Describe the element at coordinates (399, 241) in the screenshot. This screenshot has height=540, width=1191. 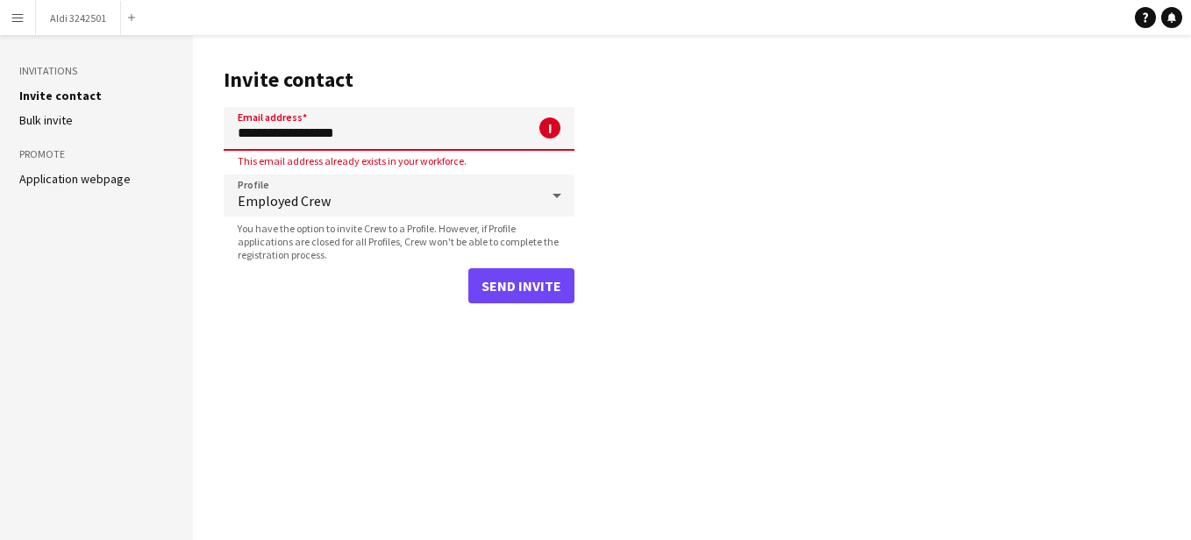
I see `span: You have the option to invite Crew to a Profile. However, if Profile applications are closed for ...` at that location.